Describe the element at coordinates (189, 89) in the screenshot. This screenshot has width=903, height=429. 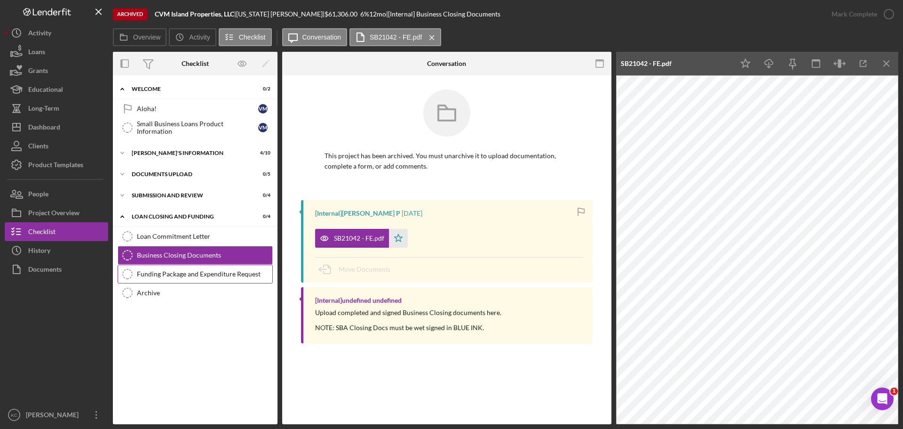
I see `div: WELCOME` at that location.